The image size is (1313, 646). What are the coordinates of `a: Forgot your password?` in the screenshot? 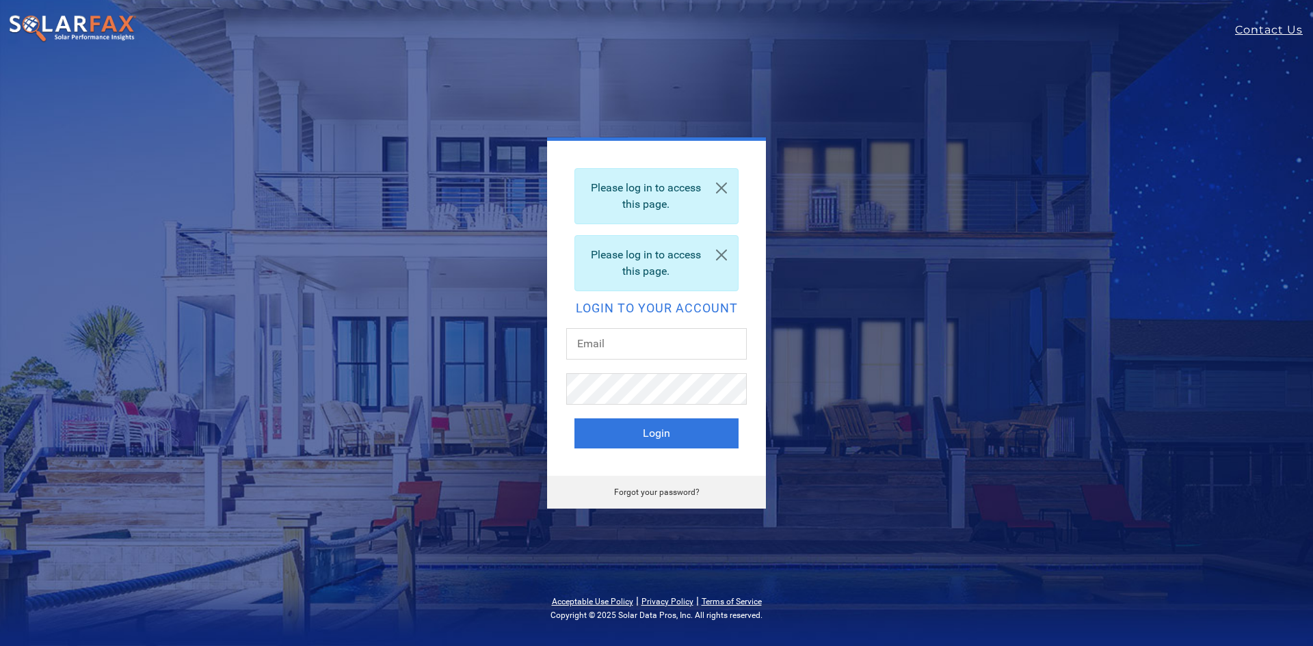 It's located at (656, 492).